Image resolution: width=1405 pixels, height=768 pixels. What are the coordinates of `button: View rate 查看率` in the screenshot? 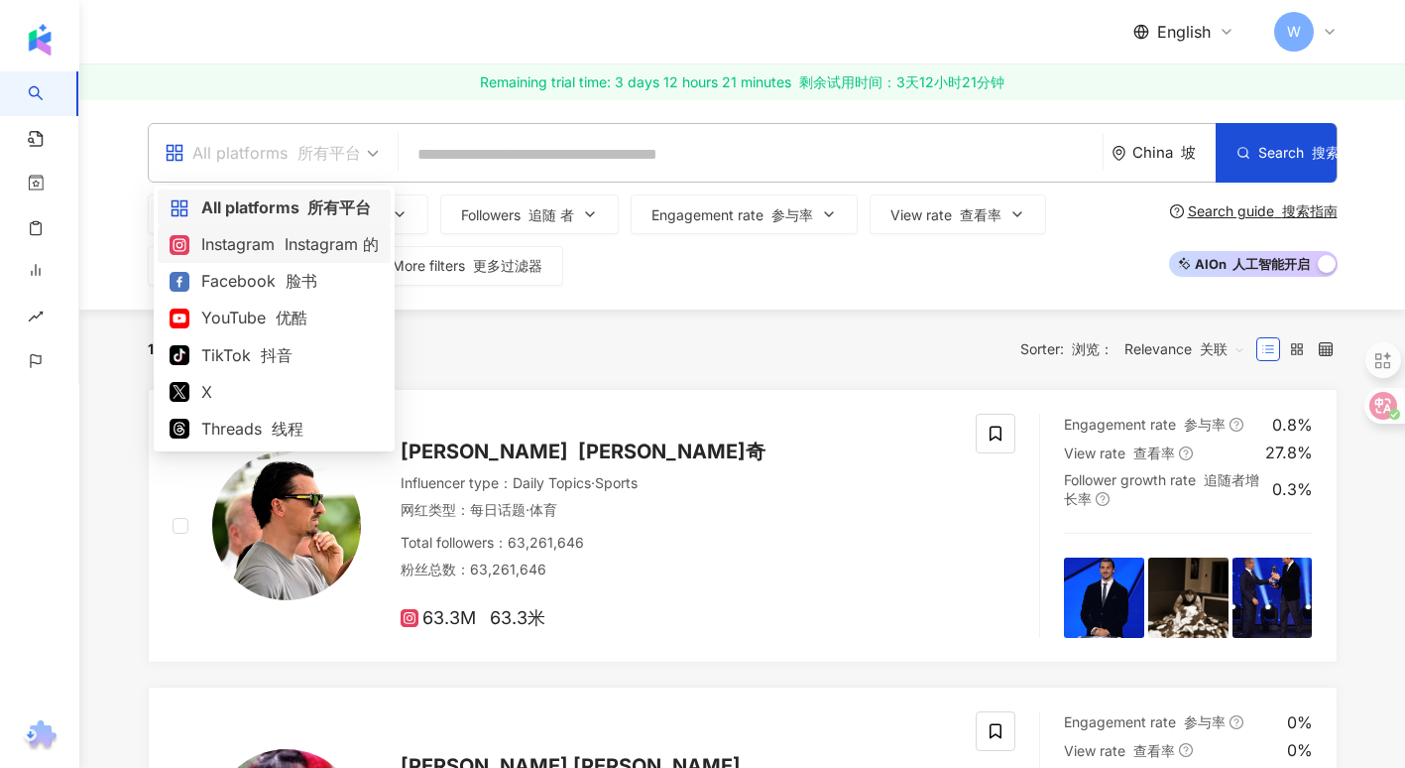 It's located at (958, 214).